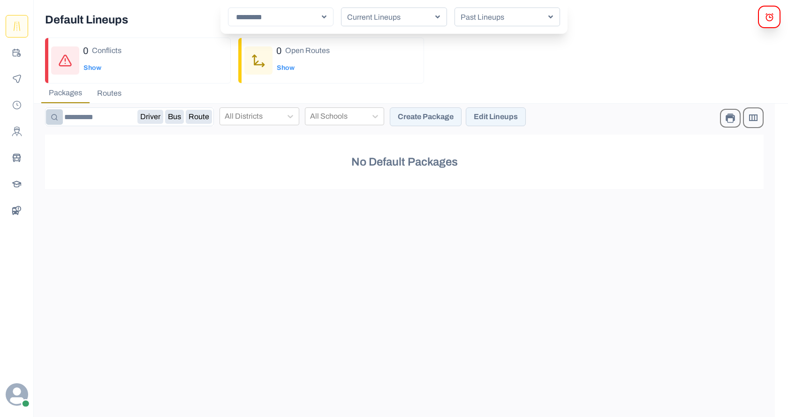 The width and height of the screenshot is (788, 417). What do you see at coordinates (753, 118) in the screenshot?
I see `button: Show / Hide columns` at bounding box center [753, 118].